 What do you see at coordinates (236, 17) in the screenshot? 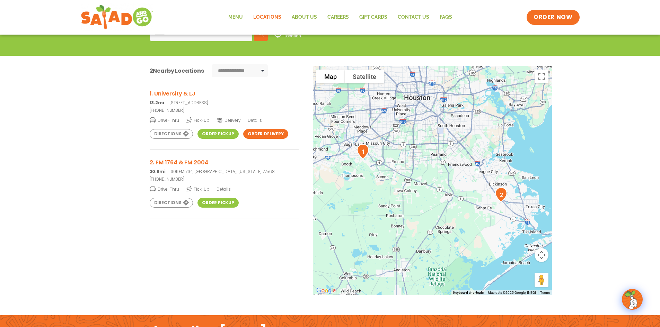
I see `a: Menu` at bounding box center [236, 17].